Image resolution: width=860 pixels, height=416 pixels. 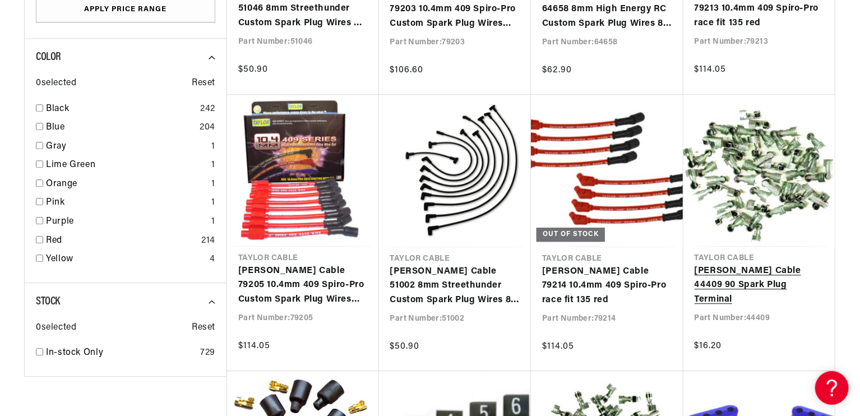 What do you see at coordinates (126, 260) in the screenshot?
I see `a: Yellow` at bounding box center [126, 260].